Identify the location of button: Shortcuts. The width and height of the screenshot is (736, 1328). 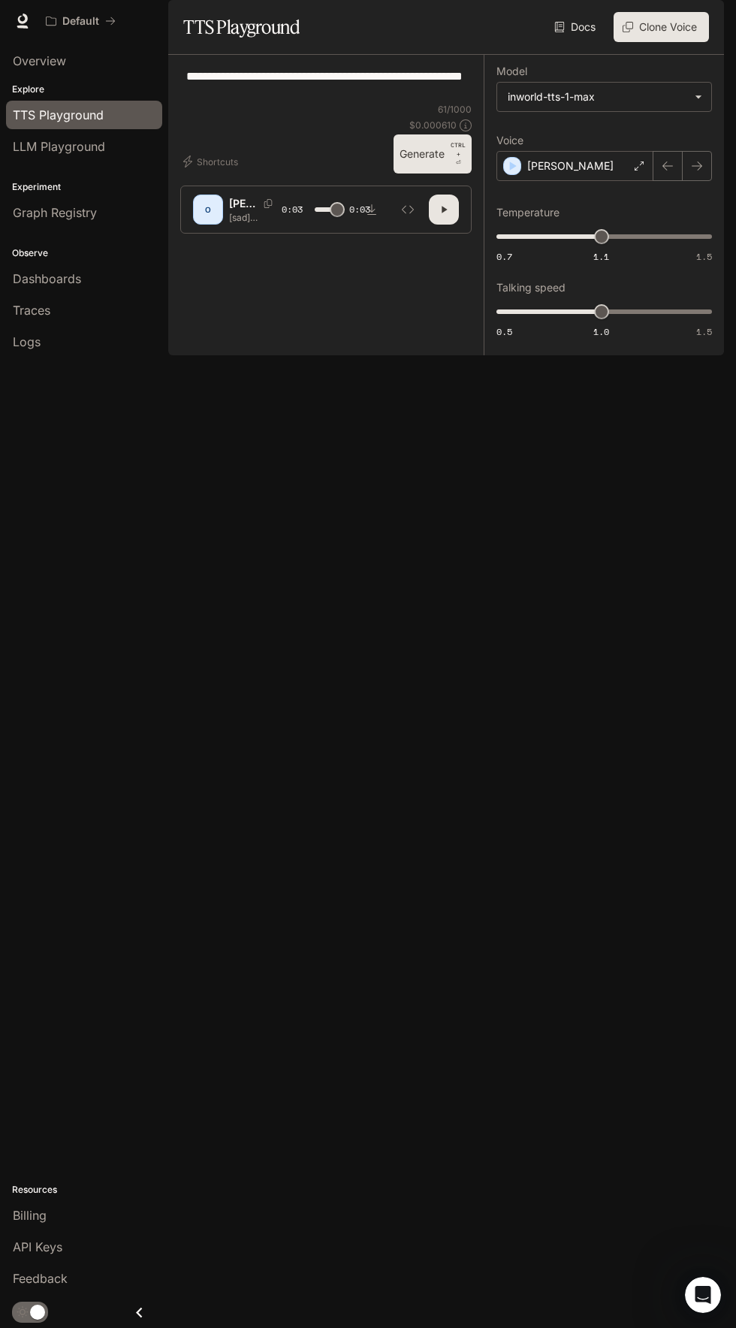
(212, 161).